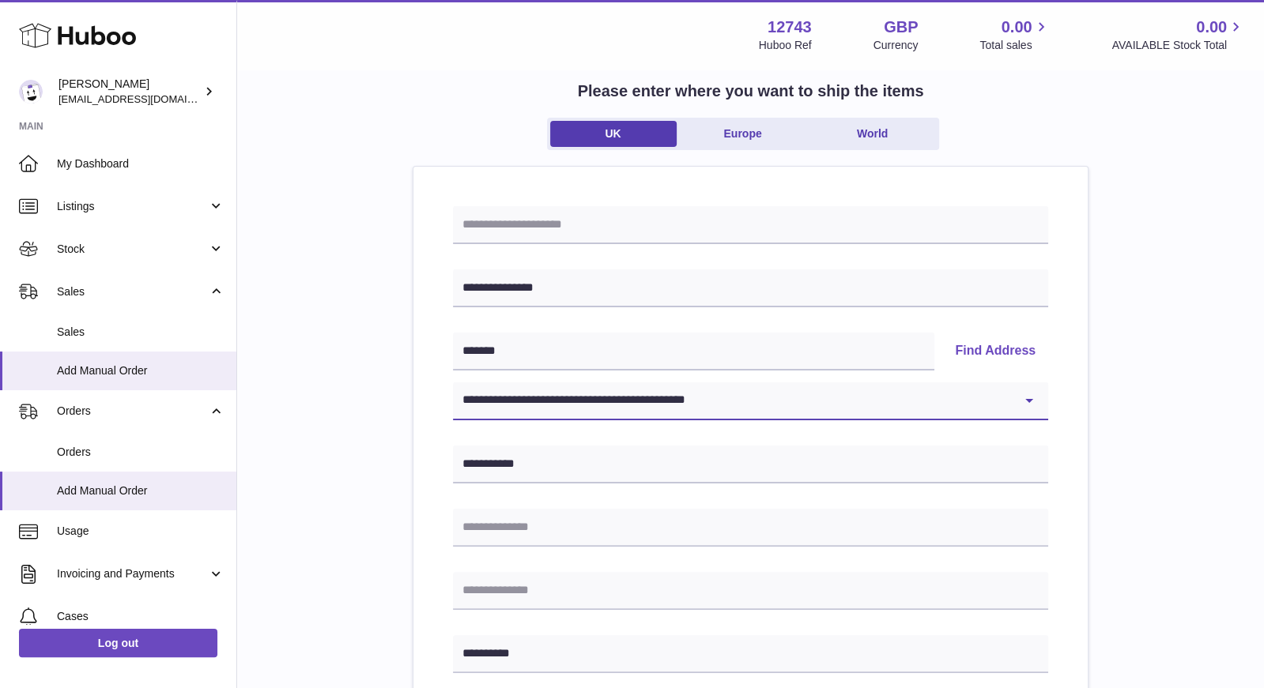 The image size is (1264, 688). Describe the element at coordinates (31, 92) in the screenshot. I see `img: al@vital-drinks.co.uk` at that location.